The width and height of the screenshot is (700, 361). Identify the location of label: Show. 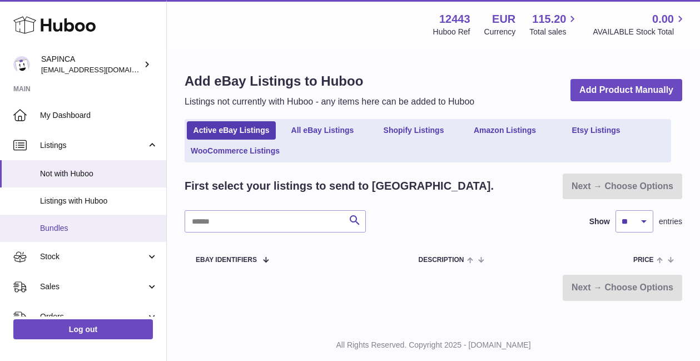
(599, 221).